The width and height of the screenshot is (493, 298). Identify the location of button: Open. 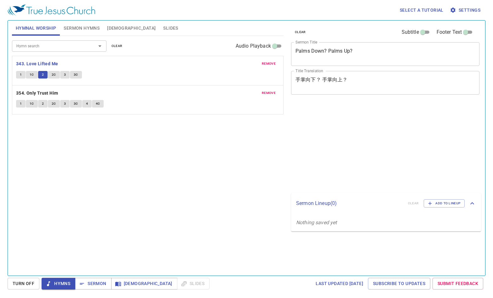
(100, 46).